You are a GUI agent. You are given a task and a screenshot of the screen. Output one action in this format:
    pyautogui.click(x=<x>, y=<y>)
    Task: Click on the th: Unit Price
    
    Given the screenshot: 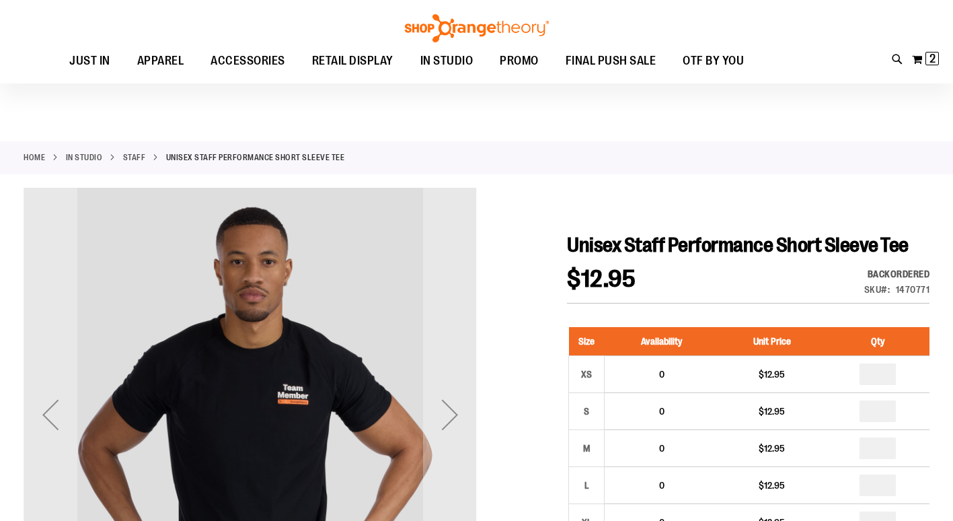 What is the action you would take?
    pyautogui.click(x=771, y=341)
    